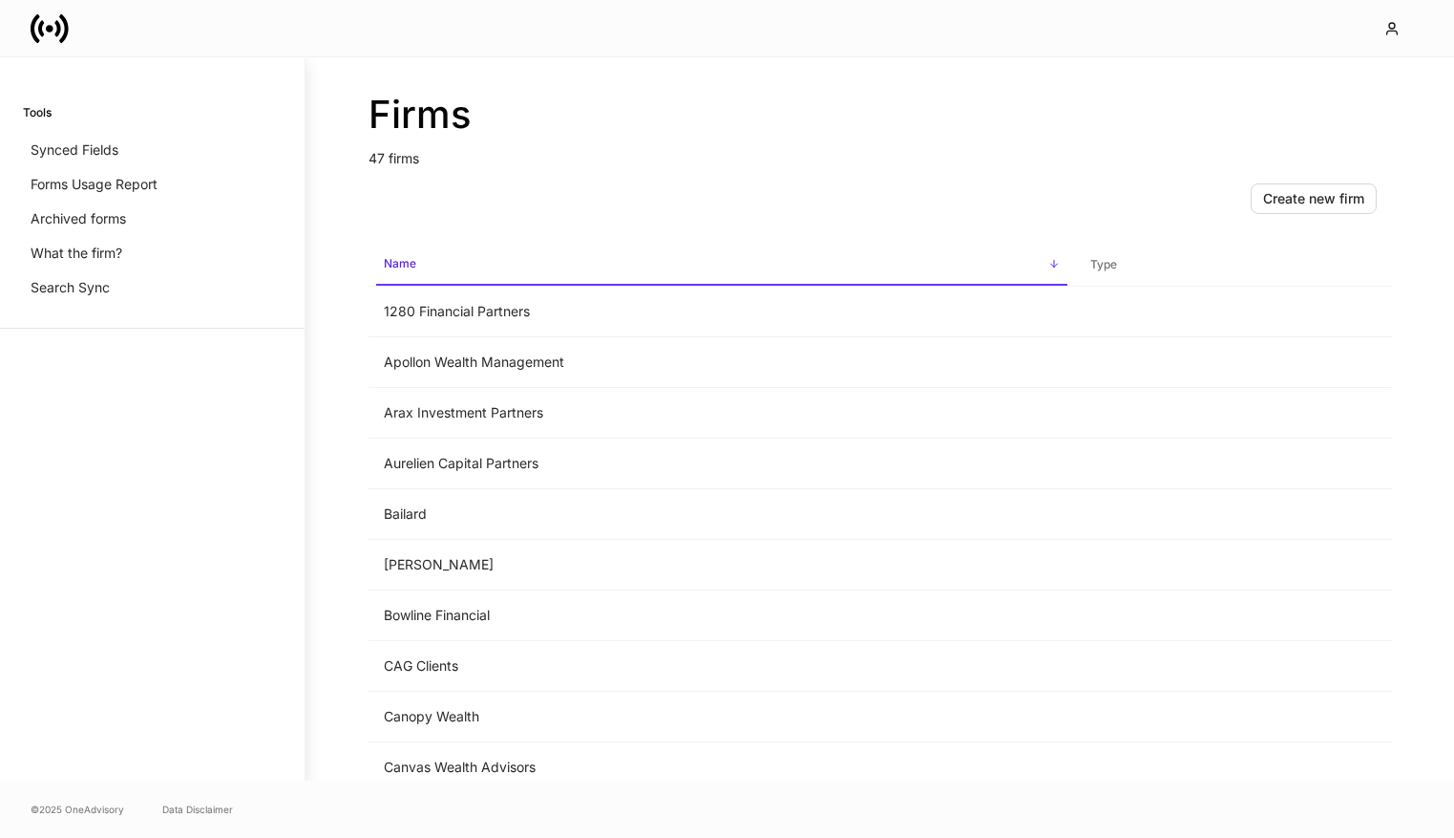 The width and height of the screenshot is (1454, 838). Describe the element at coordinates (198, 809) in the screenshot. I see `a: Data Disclaimer` at that location.